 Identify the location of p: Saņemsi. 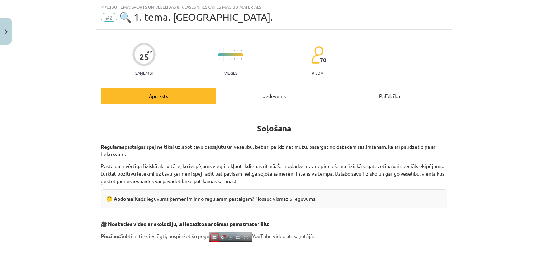
(144, 73).